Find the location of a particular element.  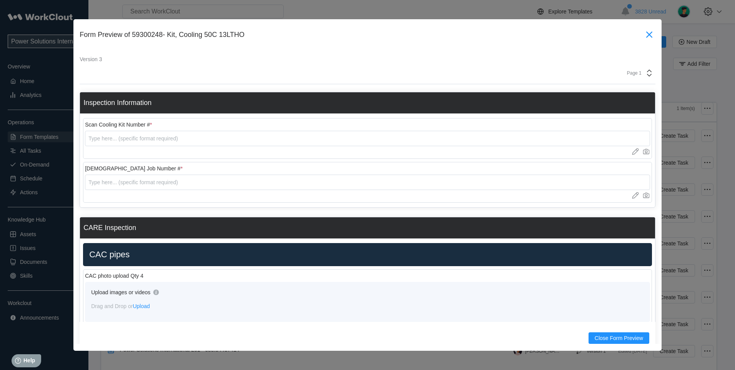

div: CAC photo upload Qty 4 is located at coordinates (114, 276).